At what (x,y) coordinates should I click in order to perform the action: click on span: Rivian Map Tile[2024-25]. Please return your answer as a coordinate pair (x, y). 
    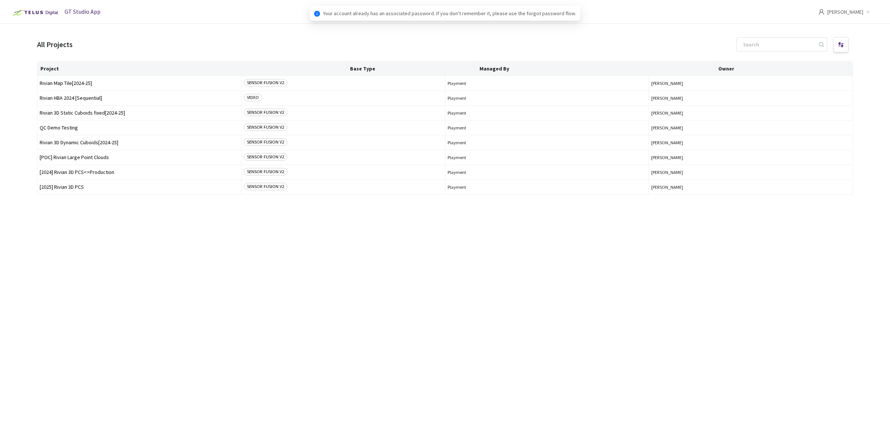
    Looking at the image, I should click on (139, 83).